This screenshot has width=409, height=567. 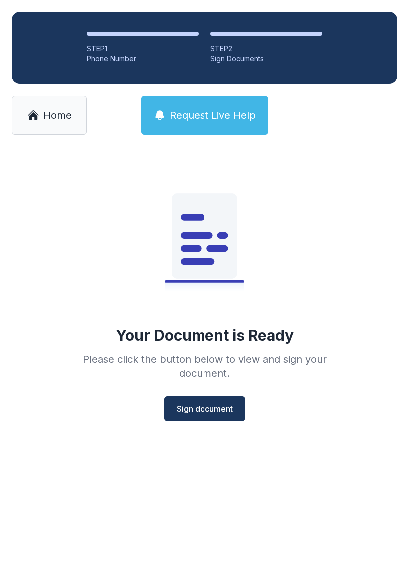 I want to click on span: Request Live Help, so click(x=213, y=115).